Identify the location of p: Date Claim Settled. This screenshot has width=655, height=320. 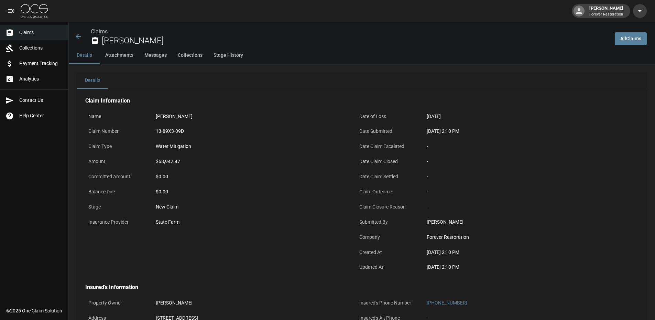
(387, 176).